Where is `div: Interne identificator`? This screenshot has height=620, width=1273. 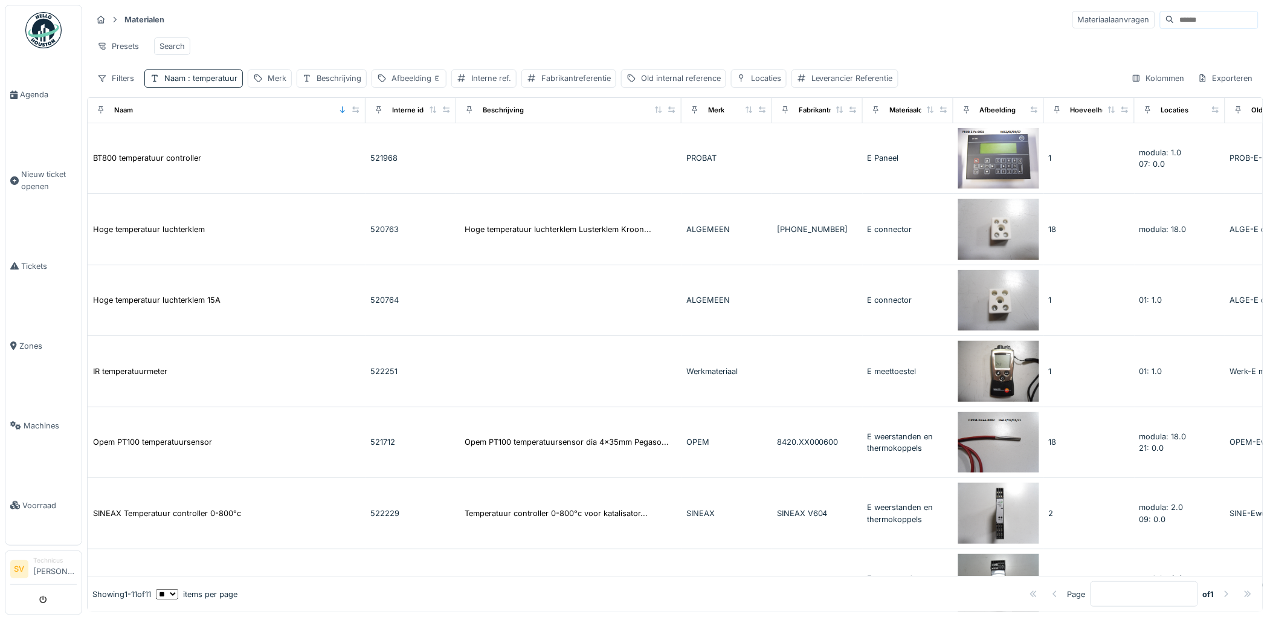 div: Interne identificator is located at coordinates (425, 110).